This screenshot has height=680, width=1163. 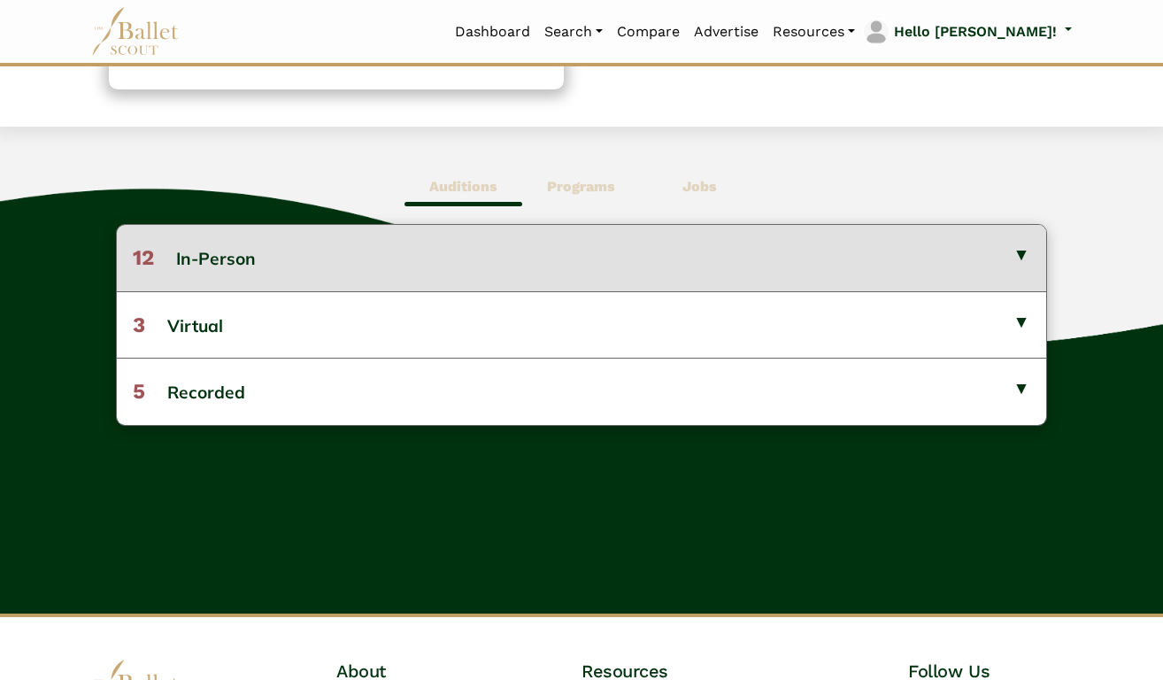 I want to click on a: Advertise, so click(x=726, y=32).